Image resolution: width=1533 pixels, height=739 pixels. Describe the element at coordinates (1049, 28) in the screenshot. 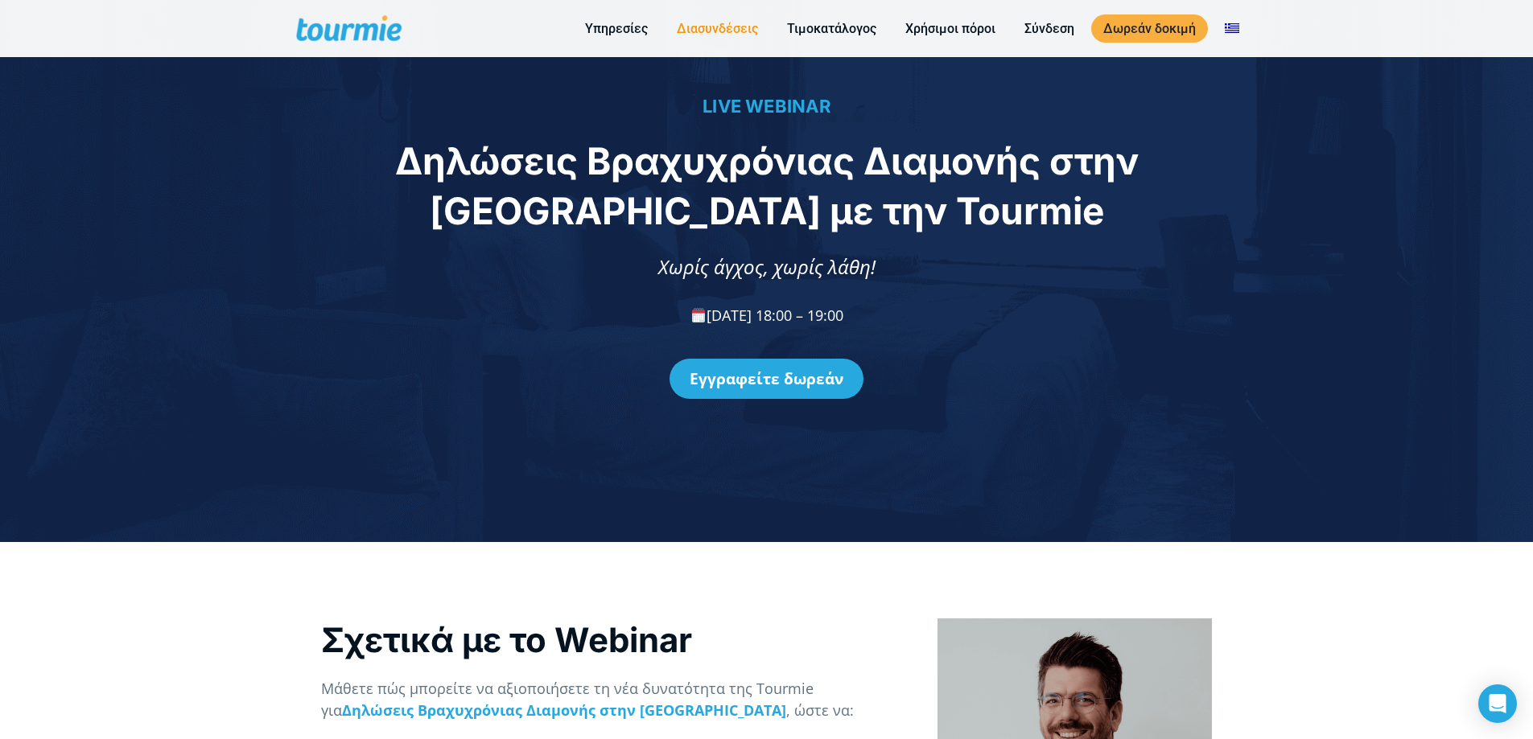

I see `a: Σύνδεση` at that location.